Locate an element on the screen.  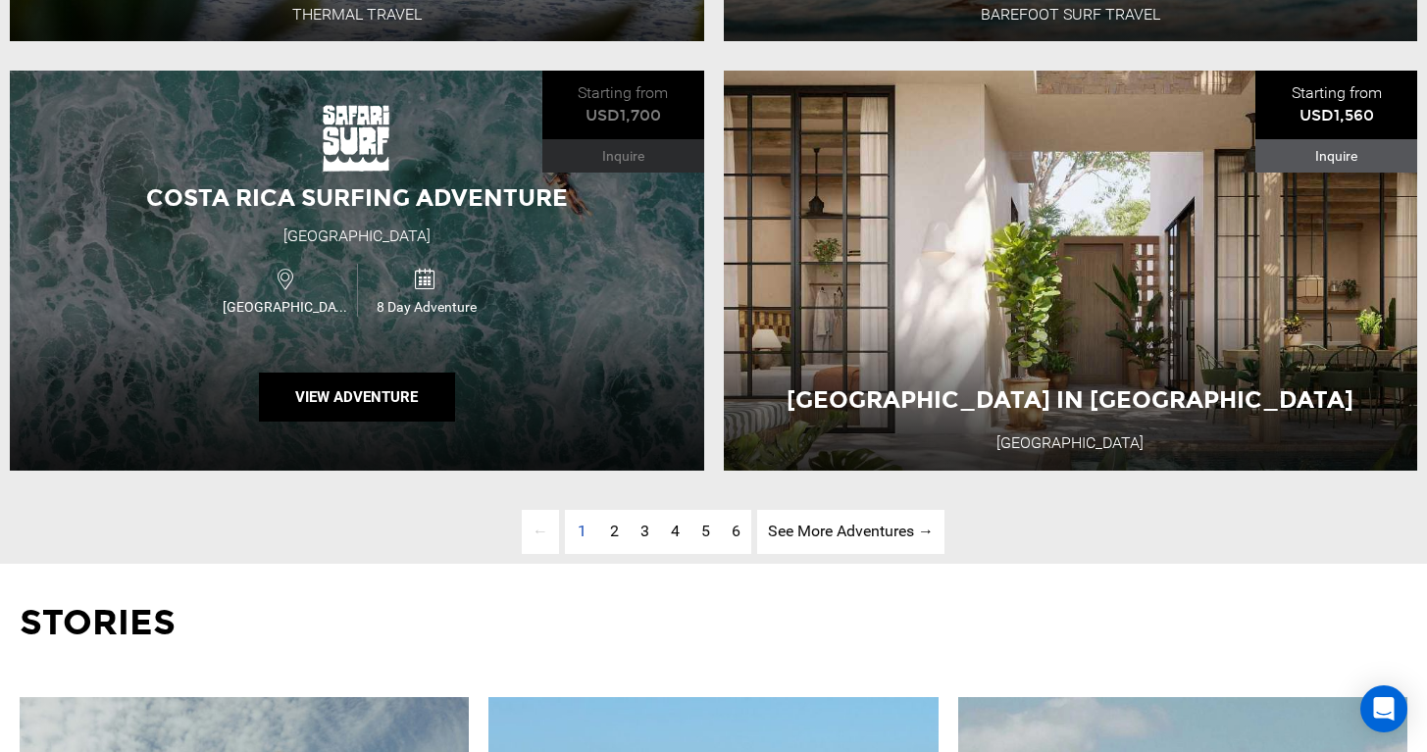
span: 6 is located at coordinates (735, 530).